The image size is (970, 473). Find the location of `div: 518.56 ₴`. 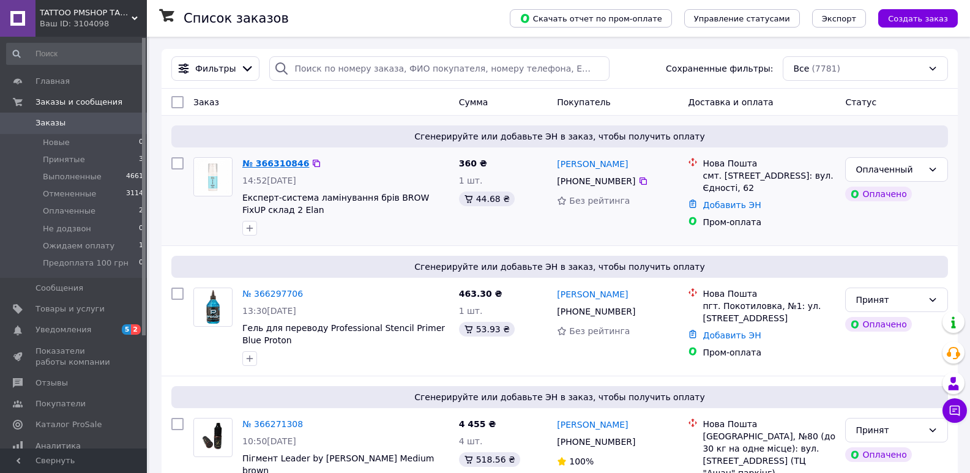

div: 518.56 ₴ is located at coordinates (490, 460).